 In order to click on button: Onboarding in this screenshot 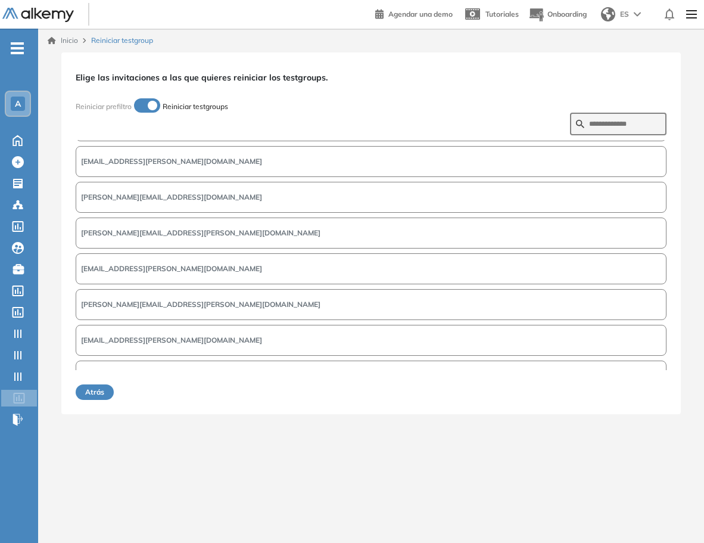, I will do `click(557, 14)`.